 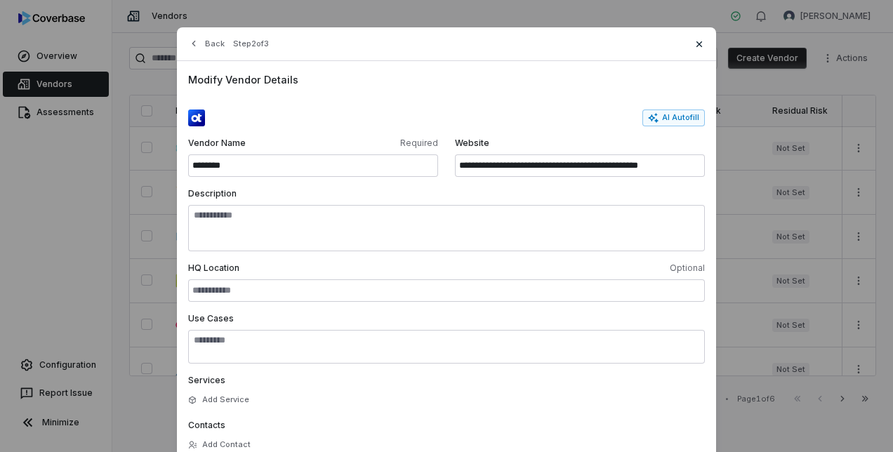 I want to click on span: Optional, so click(x=577, y=268).